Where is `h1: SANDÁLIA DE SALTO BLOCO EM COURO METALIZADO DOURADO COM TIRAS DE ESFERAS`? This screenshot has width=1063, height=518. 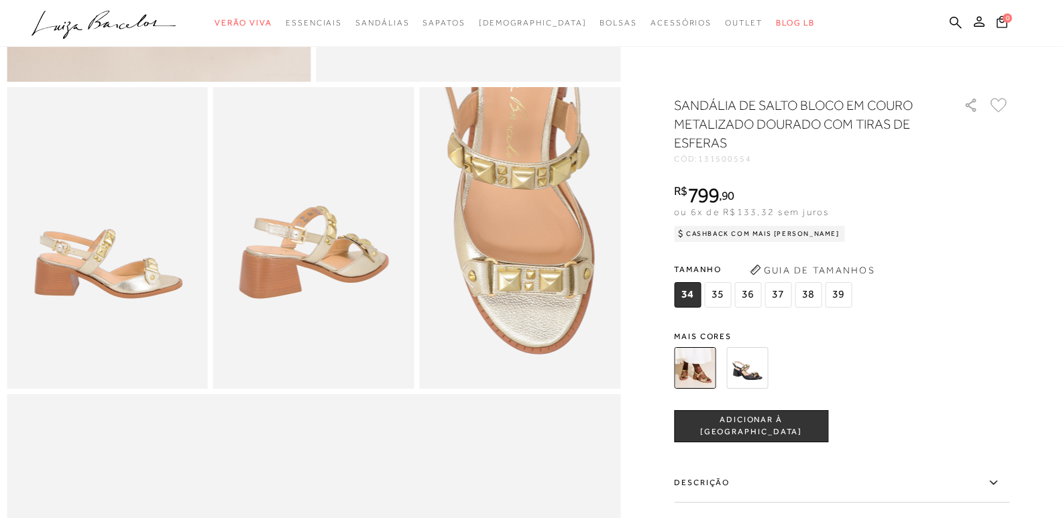
h1: SANDÁLIA DE SALTO BLOCO EM COURO METALIZADO DOURADO COM TIRAS DE ESFERAS is located at coordinates (799, 124).